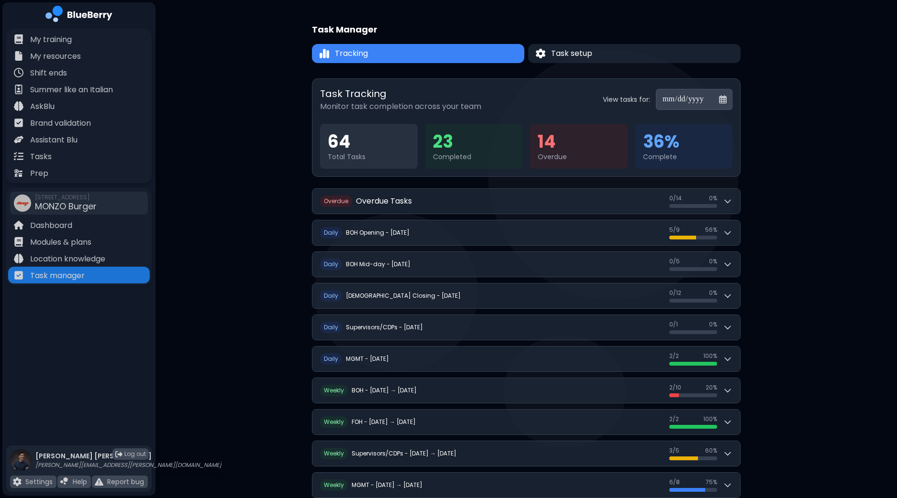 Image resolution: width=897 pixels, height=498 pixels. Describe the element at coordinates (22, 203) in the screenshot. I see `img: company thumbnail` at that location.